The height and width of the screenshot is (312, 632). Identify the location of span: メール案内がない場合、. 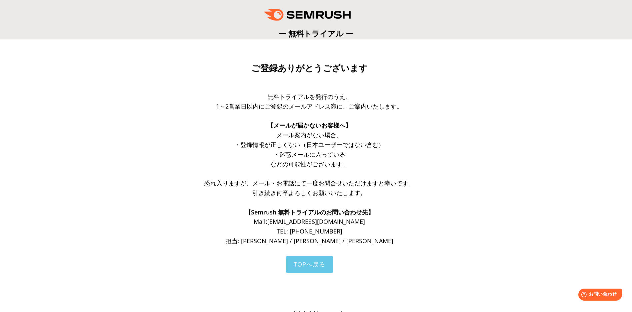
(310, 135).